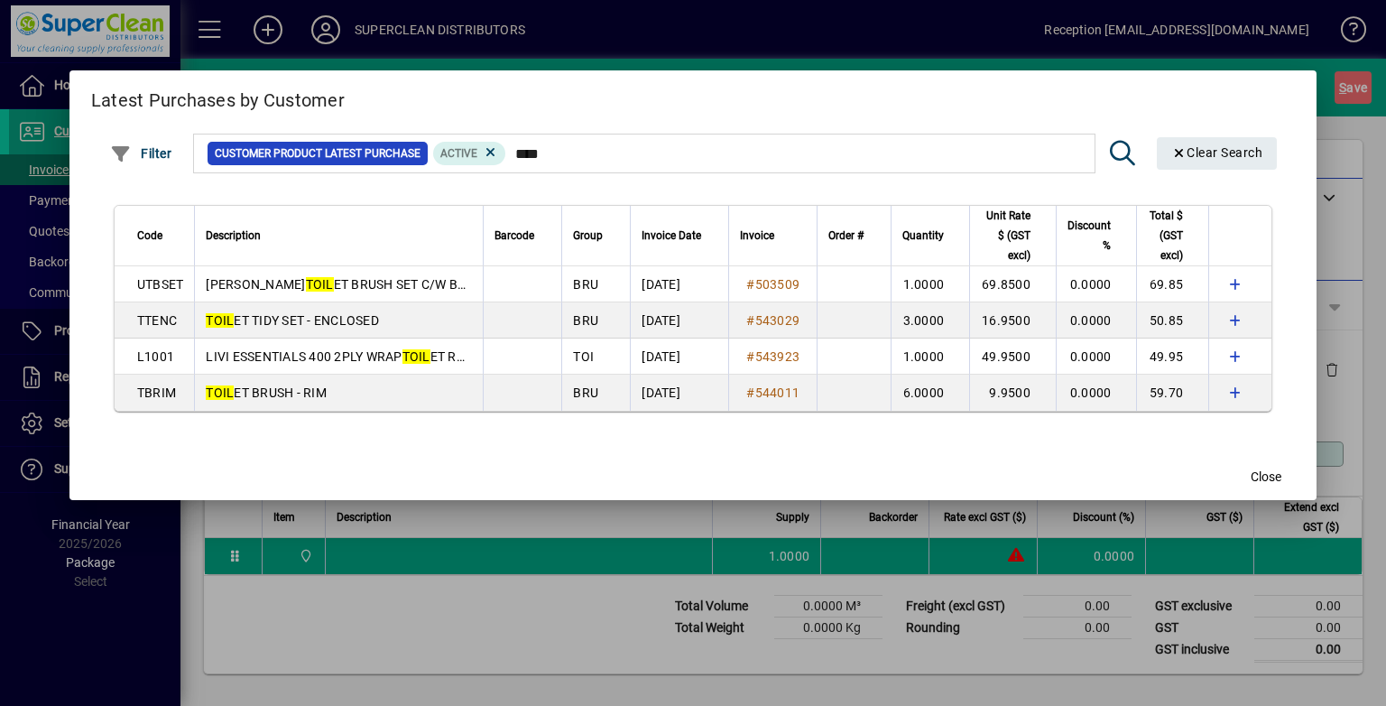 This screenshot has width=1386, height=706. Describe the element at coordinates (583, 356) in the screenshot. I see `span: TOI` at that location.